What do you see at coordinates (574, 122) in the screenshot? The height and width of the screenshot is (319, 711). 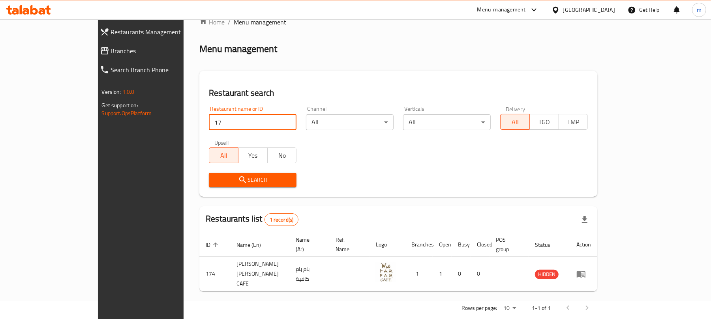 I see `span: TMP` at bounding box center [574, 122].